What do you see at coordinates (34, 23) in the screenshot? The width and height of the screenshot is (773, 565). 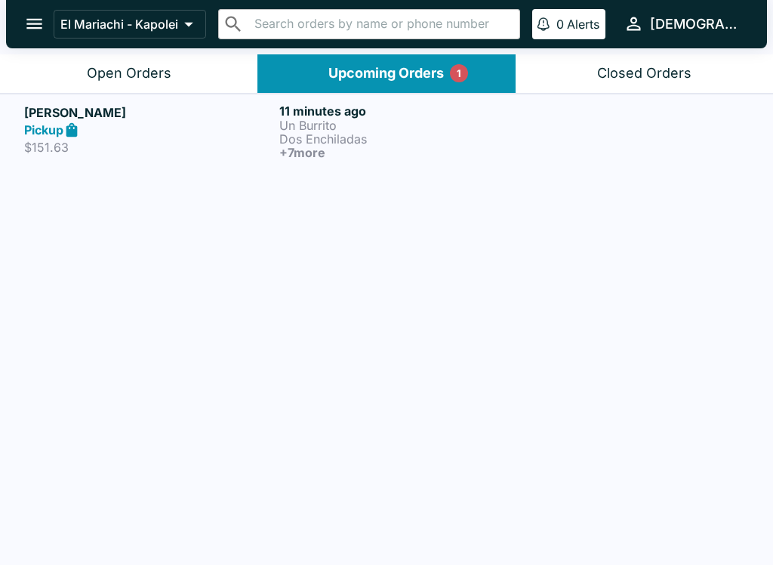 I see `button: open drawer` at bounding box center [34, 23].